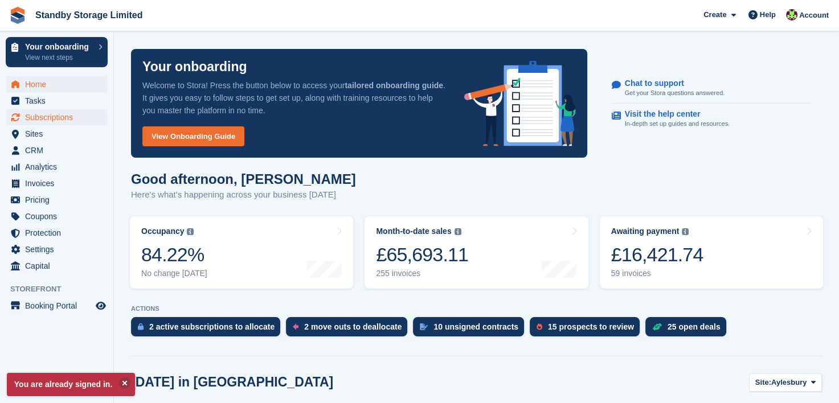 The width and height of the screenshot is (839, 403). I want to click on p: You are already signed in., so click(71, 384).